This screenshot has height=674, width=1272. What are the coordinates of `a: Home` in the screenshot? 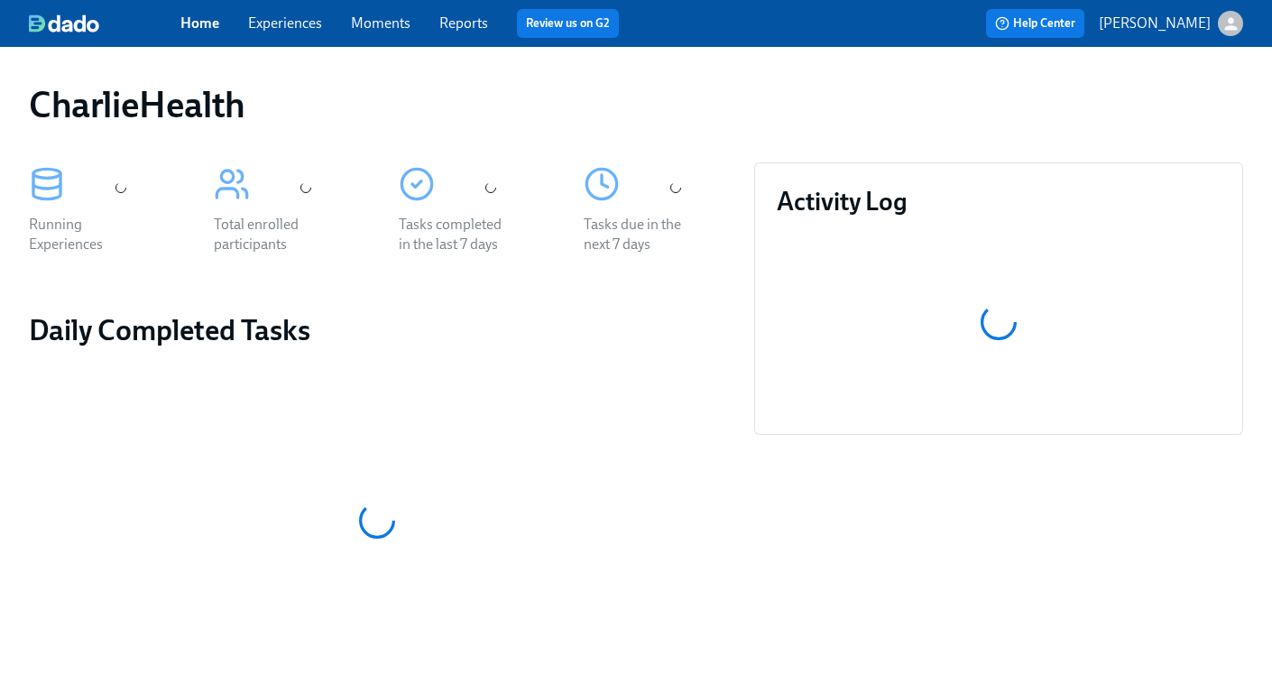 It's located at (199, 23).